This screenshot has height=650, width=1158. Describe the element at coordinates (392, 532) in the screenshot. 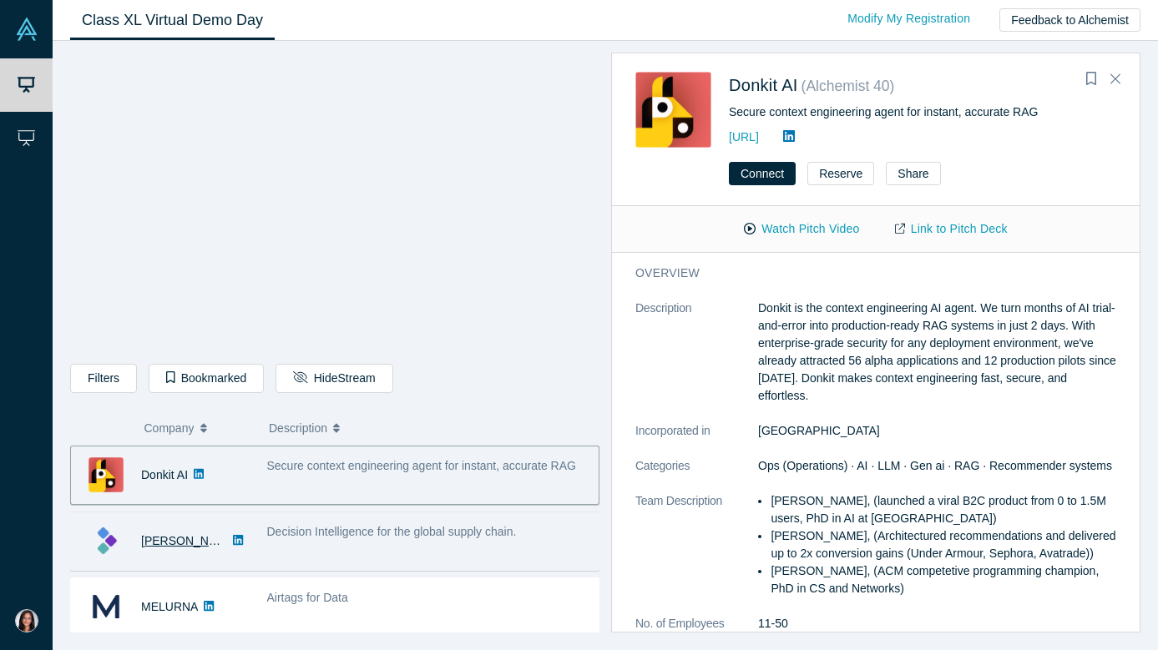

I see `span: Decision Intelligence for the global supply chain.` at that location.